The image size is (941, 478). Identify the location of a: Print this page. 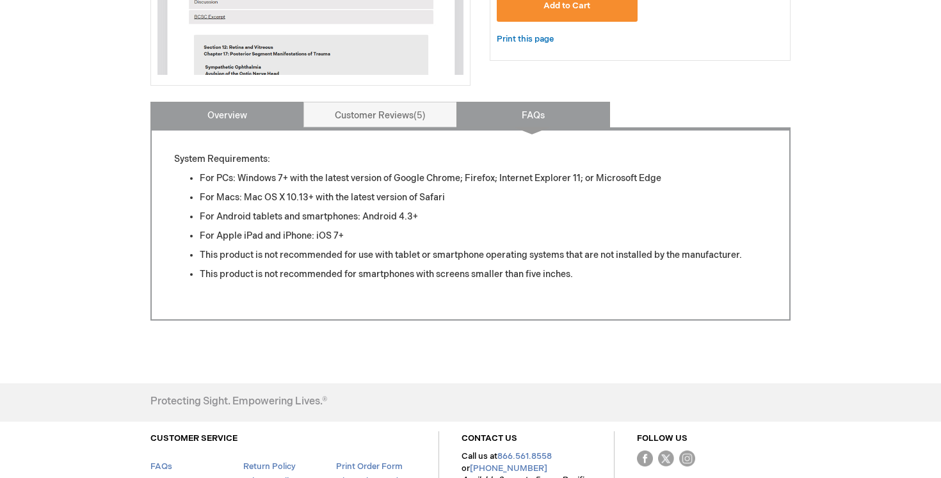
(525, 39).